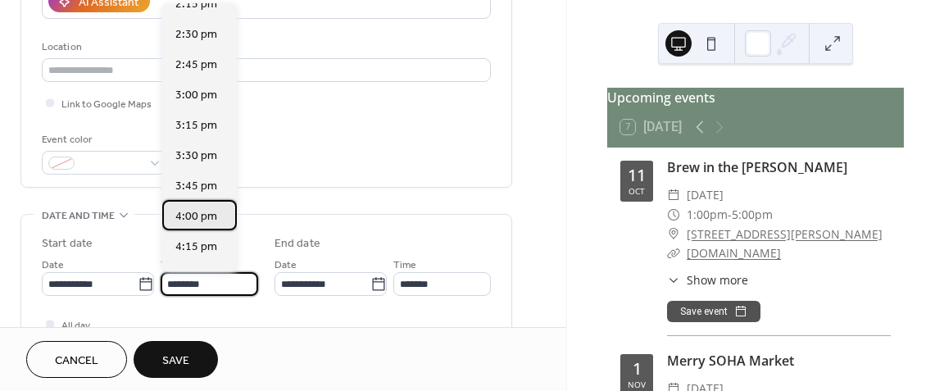 This screenshot has width=944, height=391. Describe the element at coordinates (76, 359) in the screenshot. I see `a: Cancel` at that location.